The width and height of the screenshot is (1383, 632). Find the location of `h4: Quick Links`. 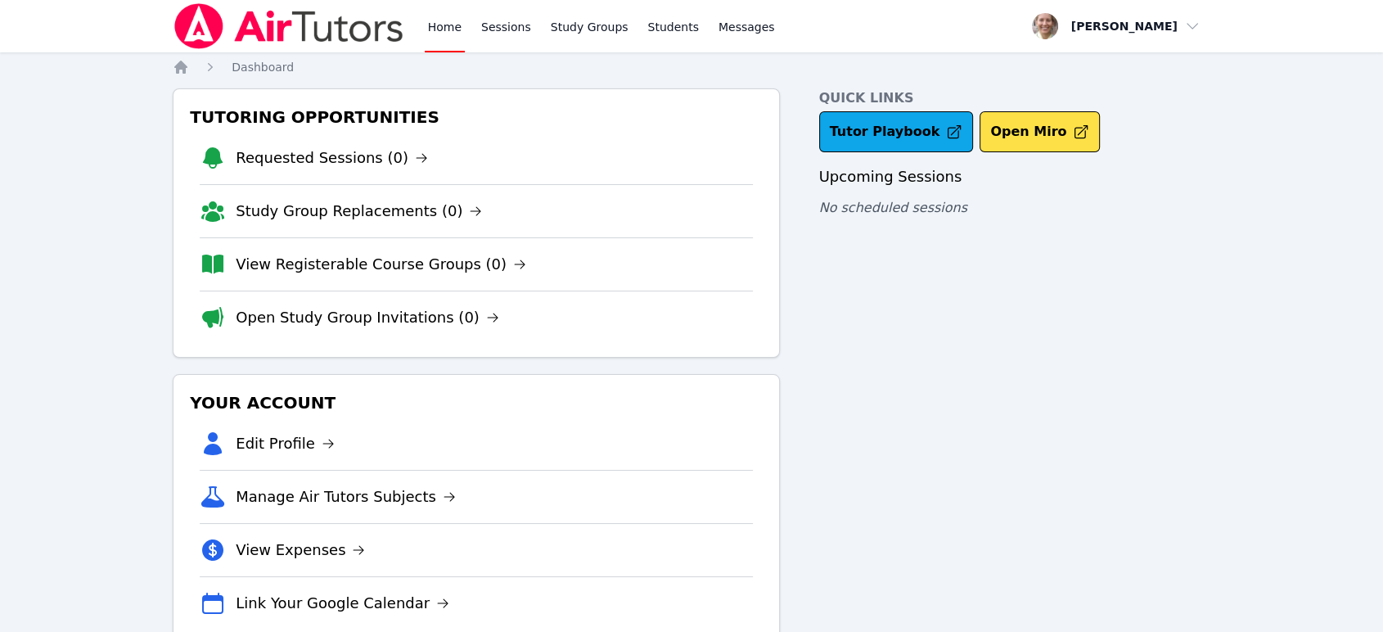

h4: Quick Links is located at coordinates (1015, 98).